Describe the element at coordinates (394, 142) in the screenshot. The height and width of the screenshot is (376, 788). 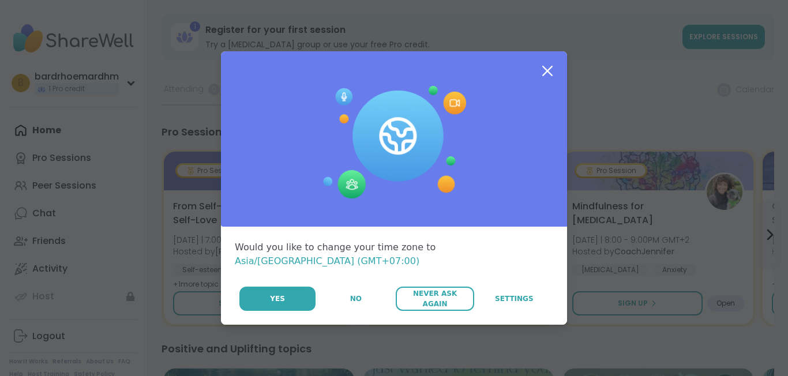
I see `img: Session Experience` at that location.